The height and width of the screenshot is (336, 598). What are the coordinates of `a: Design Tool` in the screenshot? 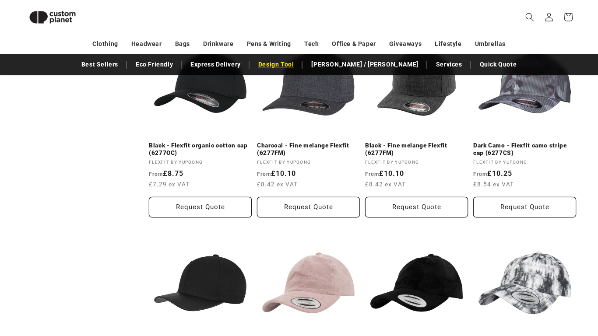 It's located at (276, 64).